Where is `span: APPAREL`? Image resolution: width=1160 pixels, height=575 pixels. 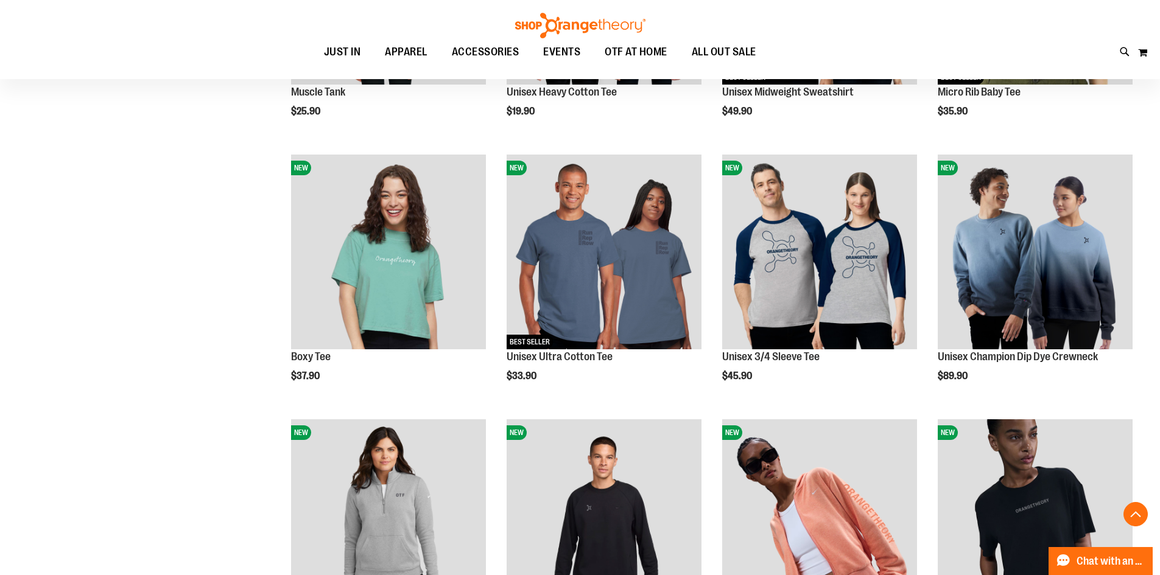 span: APPAREL is located at coordinates (406, 52).